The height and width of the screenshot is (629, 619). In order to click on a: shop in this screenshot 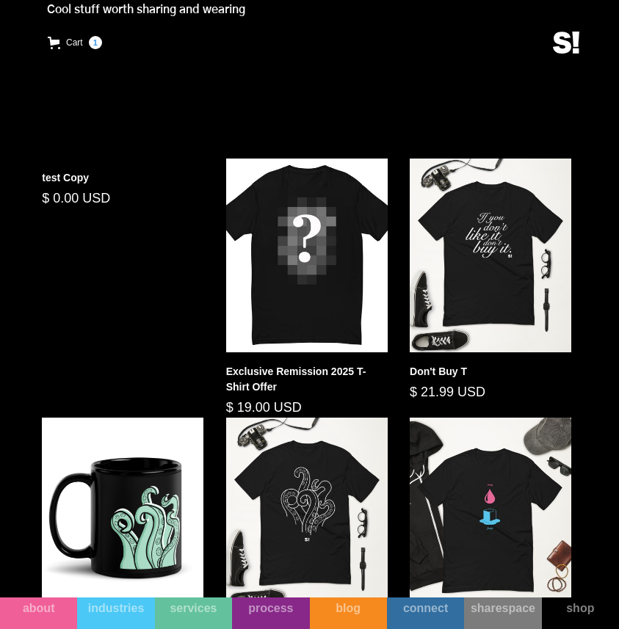, I will do `click(580, 613)`.